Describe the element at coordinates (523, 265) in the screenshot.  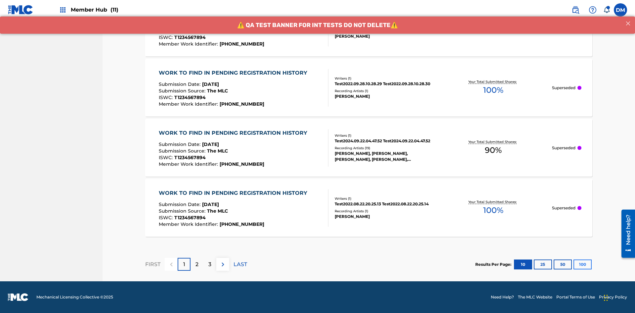
I see `button: 10` at that location.